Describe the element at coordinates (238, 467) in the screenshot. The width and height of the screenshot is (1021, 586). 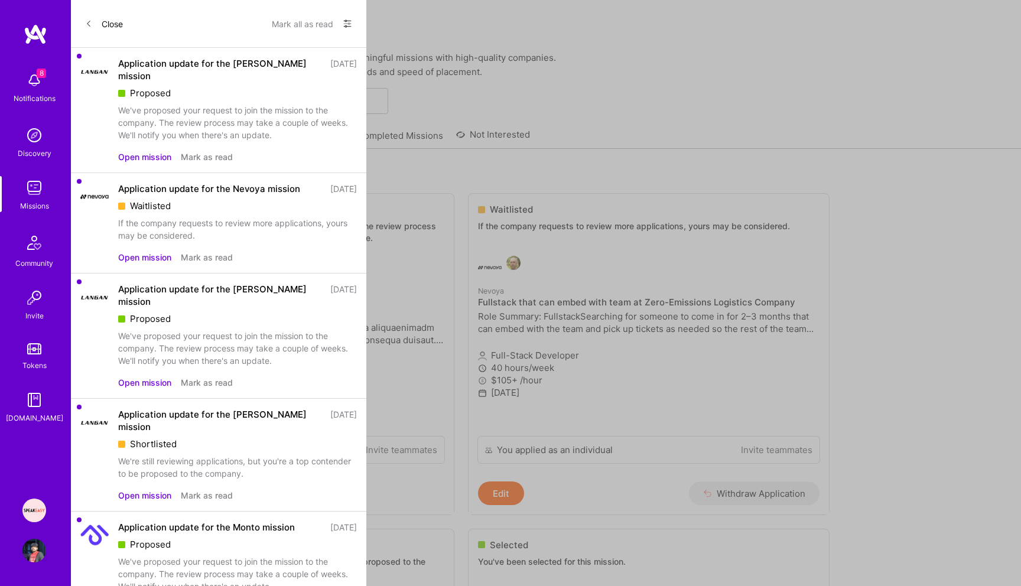
I see `div: We're still reviewing applications, but you're a top contender to be proposed to the company.` at that location.